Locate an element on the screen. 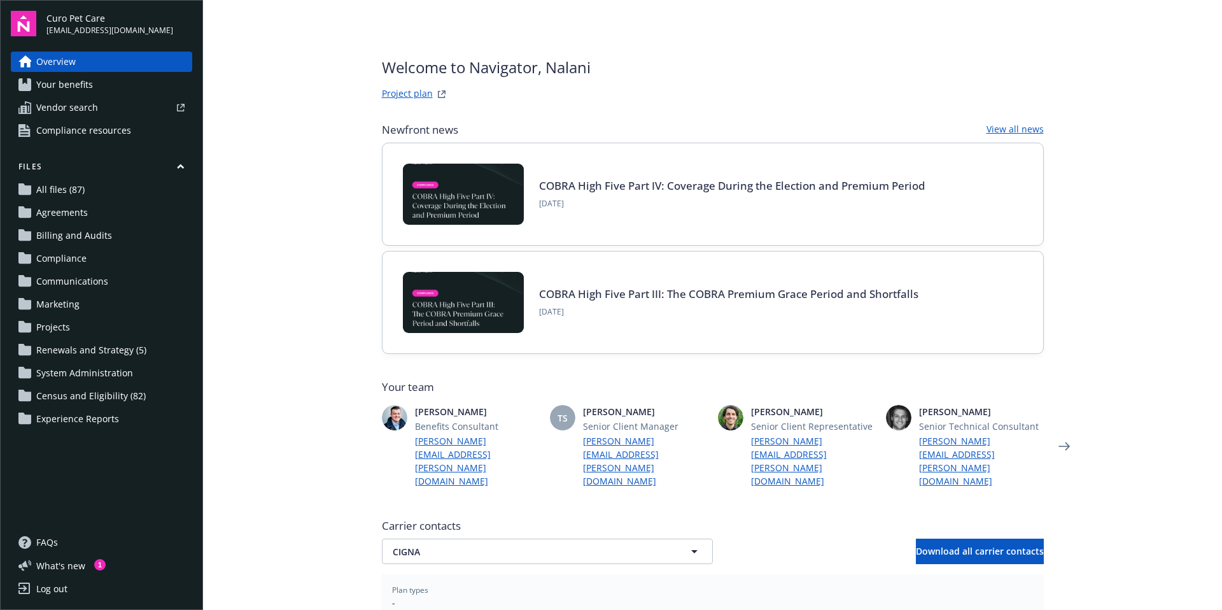  a: projectPlanWebsite is located at coordinates (442, 94).